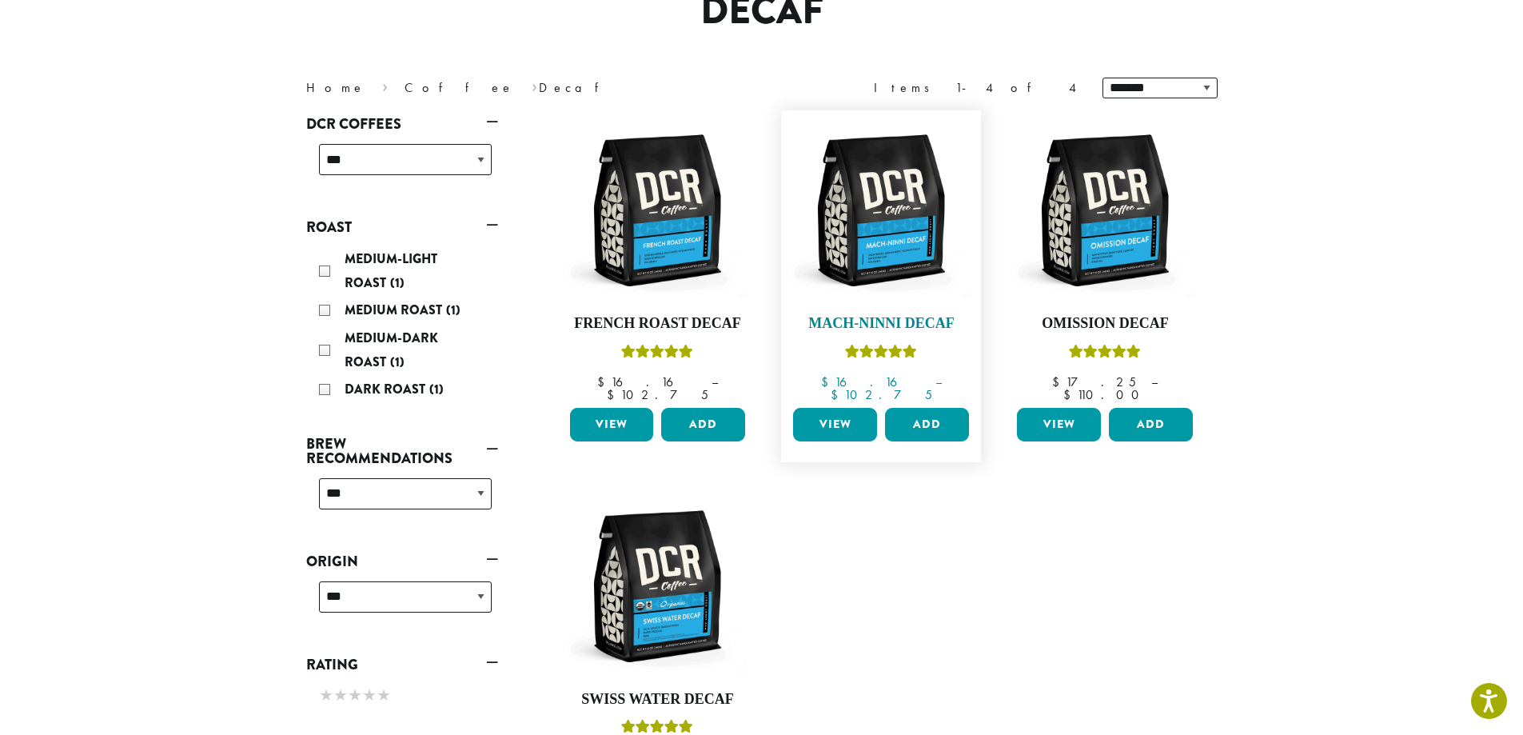 Image resolution: width=1523 pixels, height=735 pixels. I want to click on h4: Swiss Water Decaf, so click(658, 700).